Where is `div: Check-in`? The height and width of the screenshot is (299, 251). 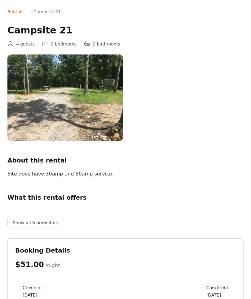 div: Check-in is located at coordinates (32, 288).